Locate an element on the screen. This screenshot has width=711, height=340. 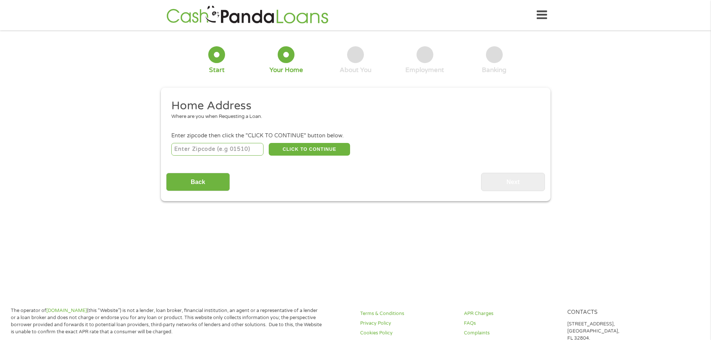
a: FAQs is located at coordinates (511, 323).